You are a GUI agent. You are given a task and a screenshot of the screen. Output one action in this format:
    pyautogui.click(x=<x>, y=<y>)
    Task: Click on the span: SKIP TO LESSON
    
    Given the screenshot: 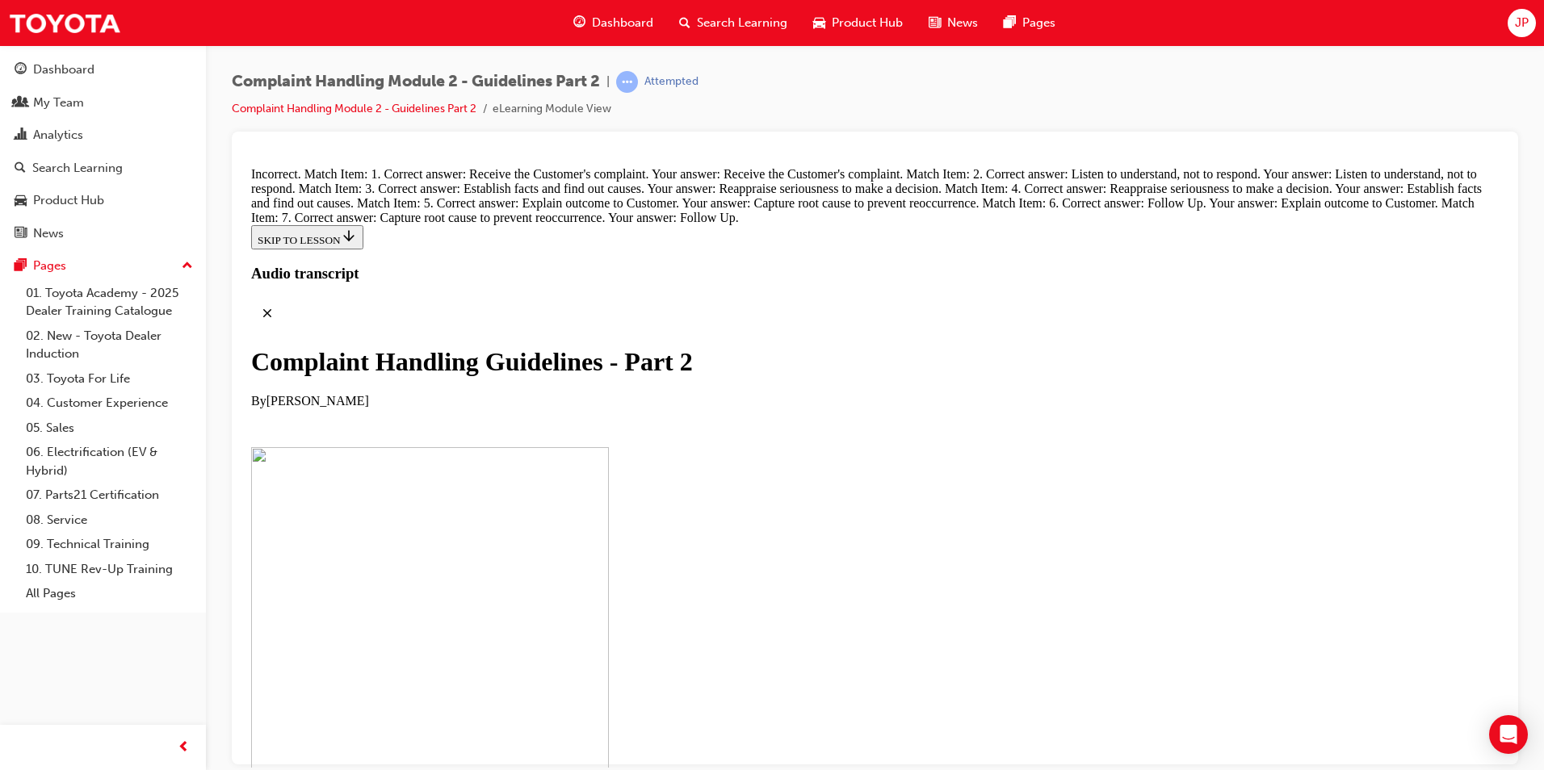 What is the action you would take?
    pyautogui.click(x=62, y=79)
    